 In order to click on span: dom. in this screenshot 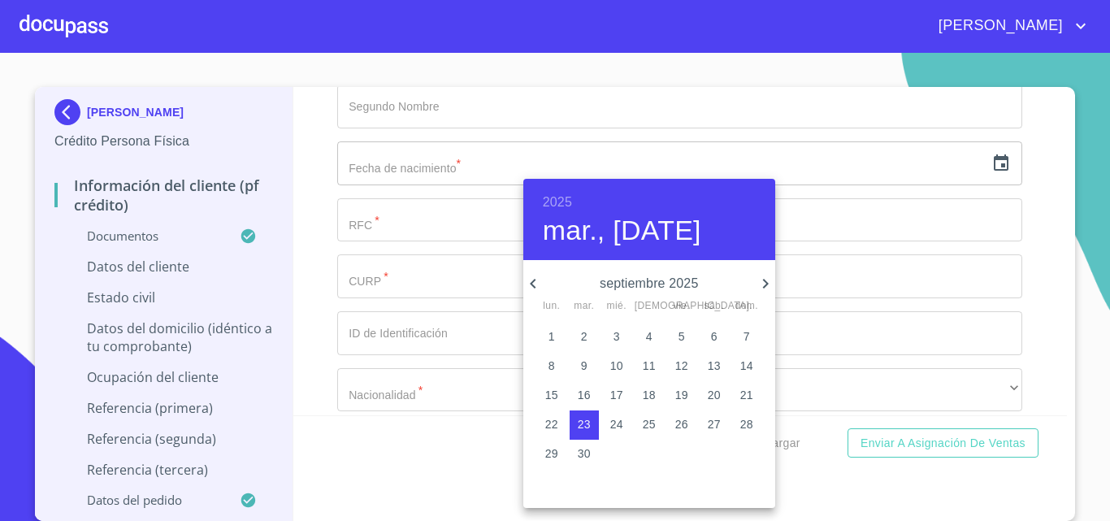, I will do `click(746, 306)`.